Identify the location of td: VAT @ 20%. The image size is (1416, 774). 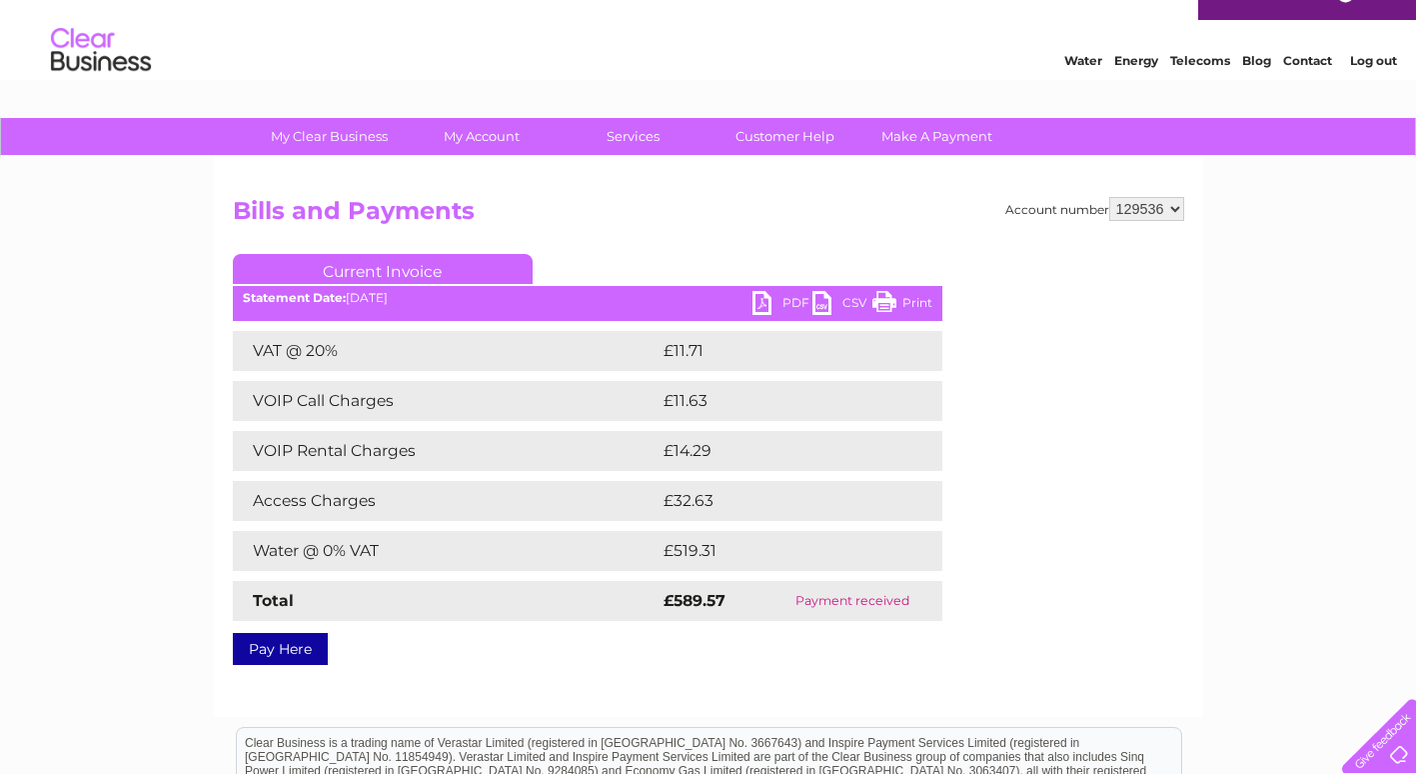
(446, 351).